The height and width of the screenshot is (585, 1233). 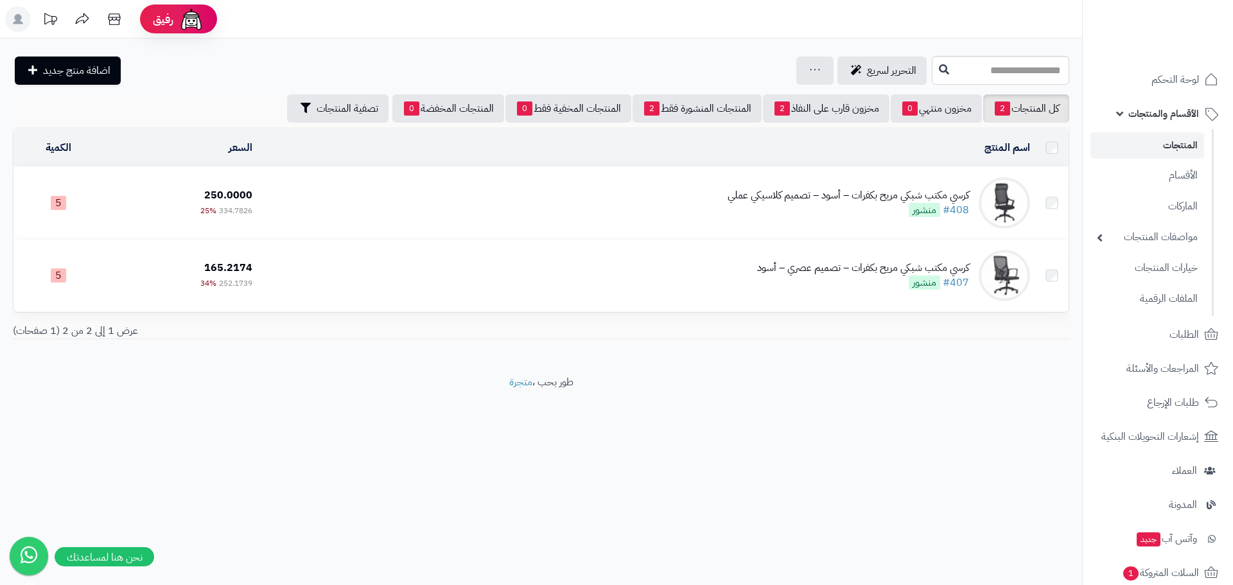 What do you see at coordinates (448, 108) in the screenshot?
I see `a: المنتجات المخفضة0` at bounding box center [448, 108].